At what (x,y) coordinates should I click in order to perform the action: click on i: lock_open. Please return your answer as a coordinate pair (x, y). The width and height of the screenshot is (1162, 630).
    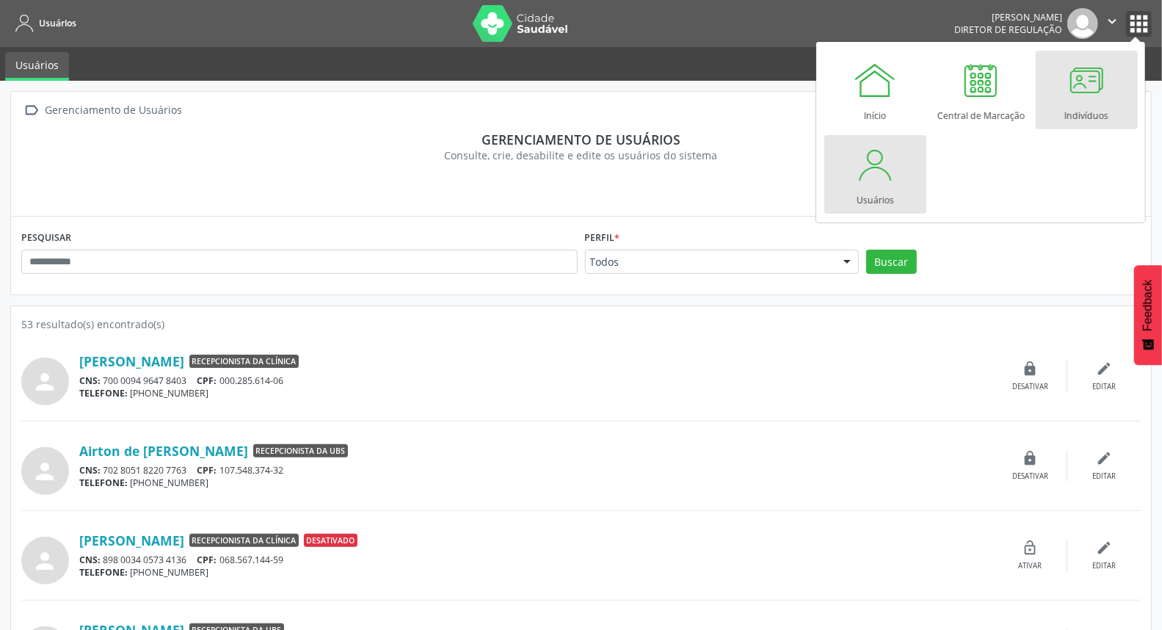
    Looking at the image, I should click on (1030, 547).